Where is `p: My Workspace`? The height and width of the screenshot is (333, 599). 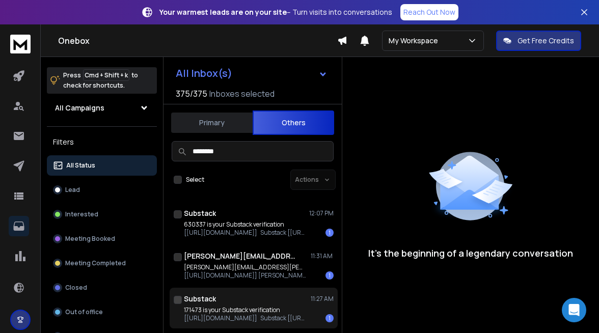
p: My Workspace is located at coordinates (415, 41).